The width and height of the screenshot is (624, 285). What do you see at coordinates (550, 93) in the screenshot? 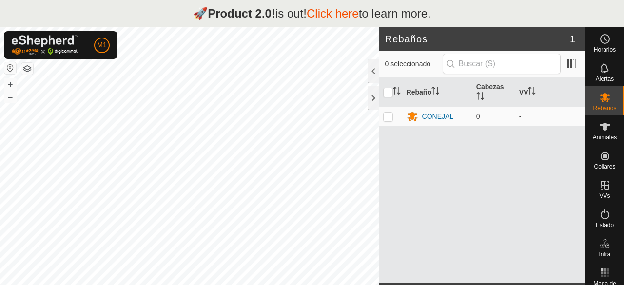
I see `th: VV` at bounding box center [550, 93].